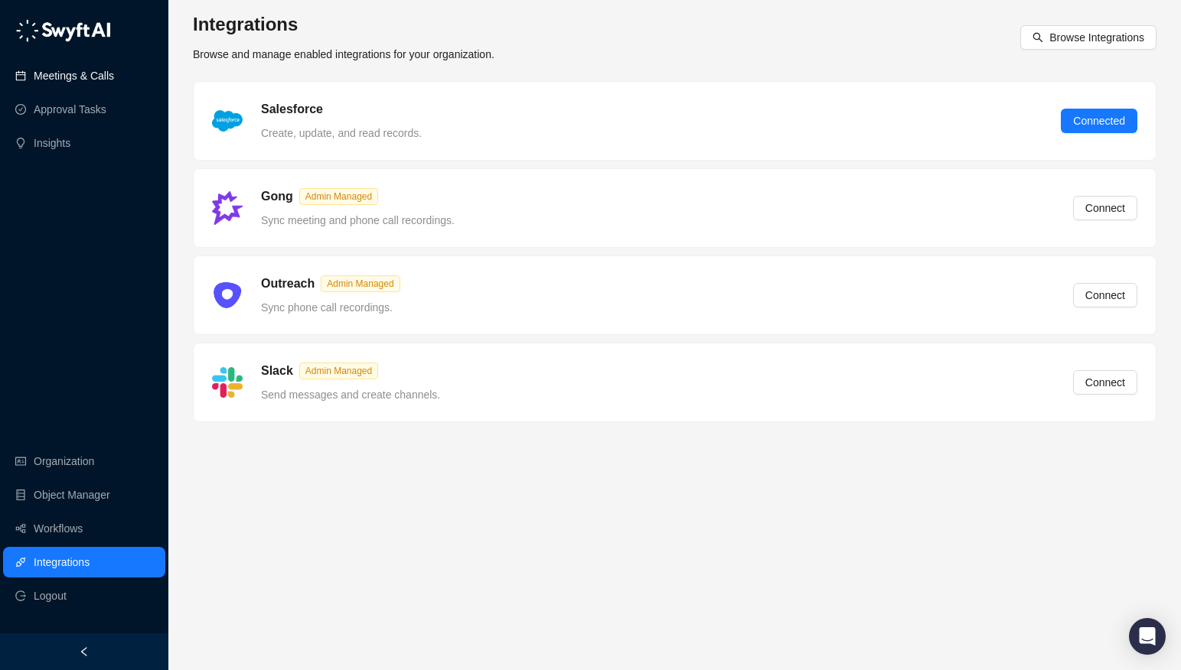 Image resolution: width=1181 pixels, height=670 pixels. Describe the element at coordinates (350, 395) in the screenshot. I see `span: Send messages and create channels.` at that location.